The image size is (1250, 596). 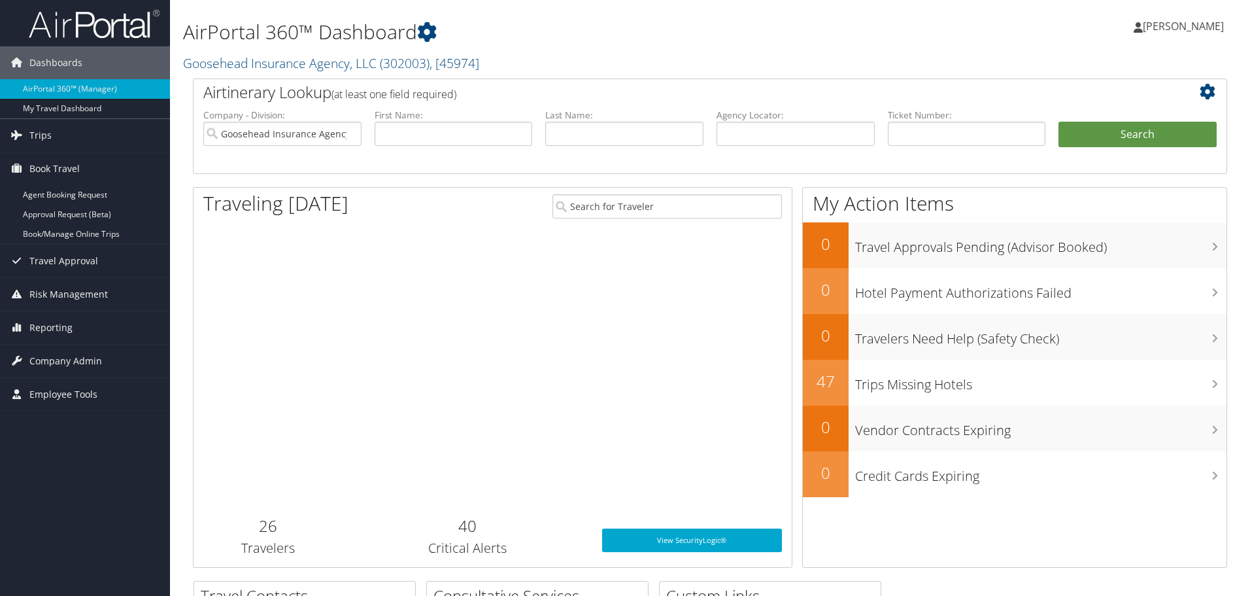 I want to click on input: Search for Traveler, so click(x=667, y=206).